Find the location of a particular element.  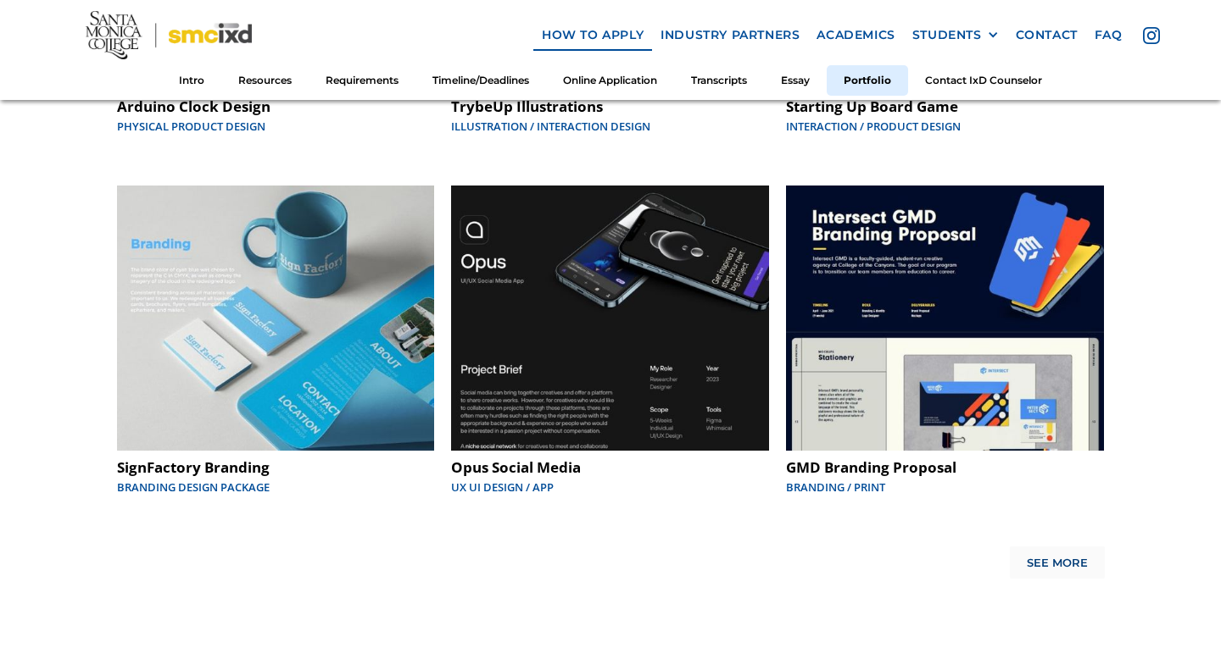

a: GMD Branding ProposalBranding / Print is located at coordinates (944, 341).